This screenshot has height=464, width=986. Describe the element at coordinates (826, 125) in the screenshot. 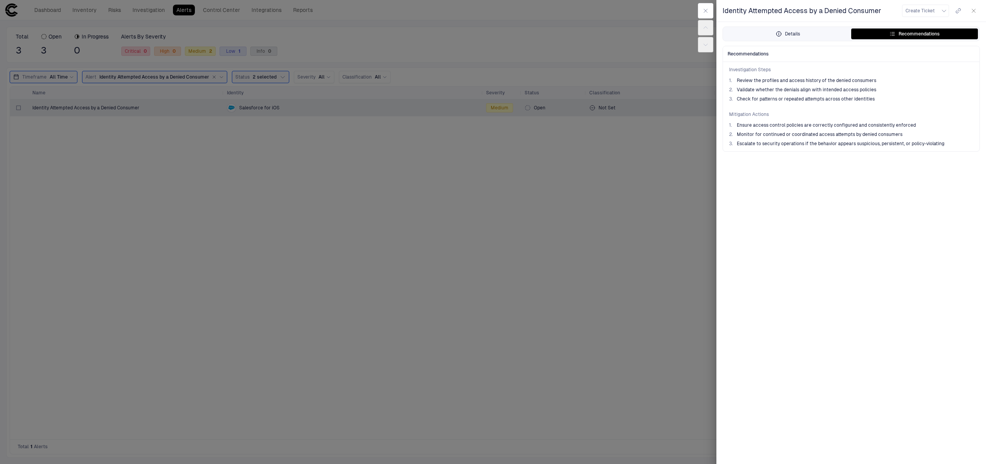

I see `span: Ensure access control policies are correctly configured and consistently enforced` at that location.